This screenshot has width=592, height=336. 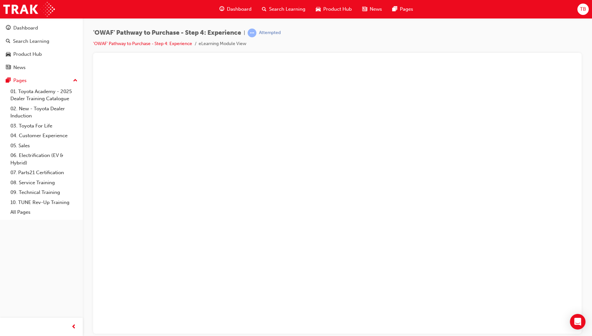 What do you see at coordinates (31, 41) in the screenshot?
I see `div: Search Learning` at bounding box center [31, 41].